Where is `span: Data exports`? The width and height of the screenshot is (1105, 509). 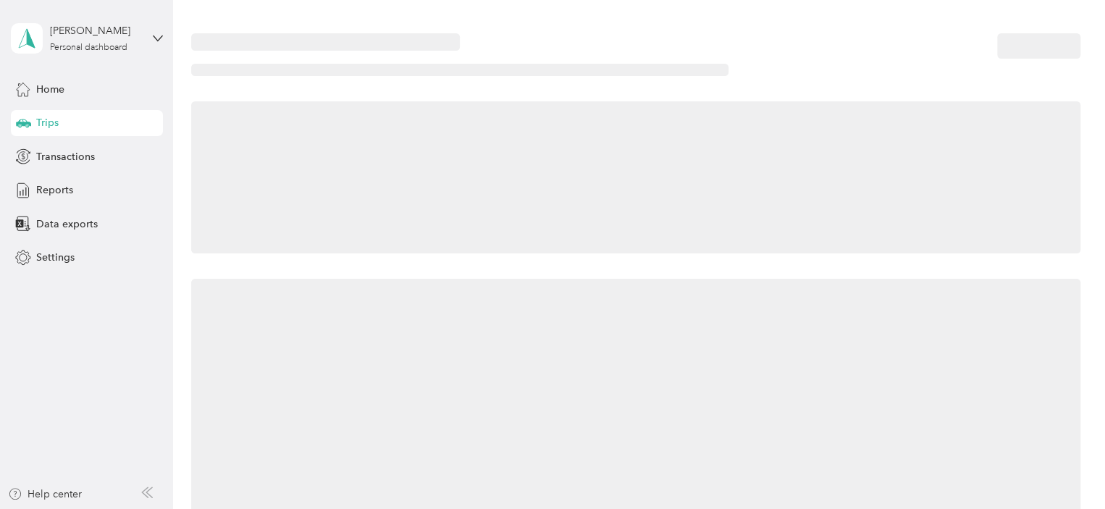 span: Data exports is located at coordinates (67, 224).